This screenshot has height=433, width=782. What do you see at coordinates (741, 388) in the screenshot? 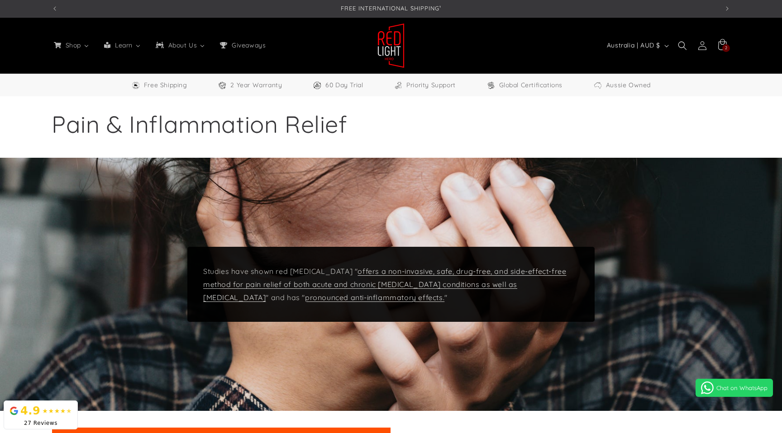
I see `span: Chat on WhatsApp` at bounding box center [741, 388].